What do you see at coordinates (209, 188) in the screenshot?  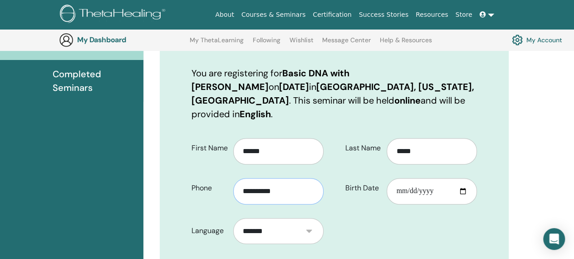 I see `label: Phone` at bounding box center [209, 188].